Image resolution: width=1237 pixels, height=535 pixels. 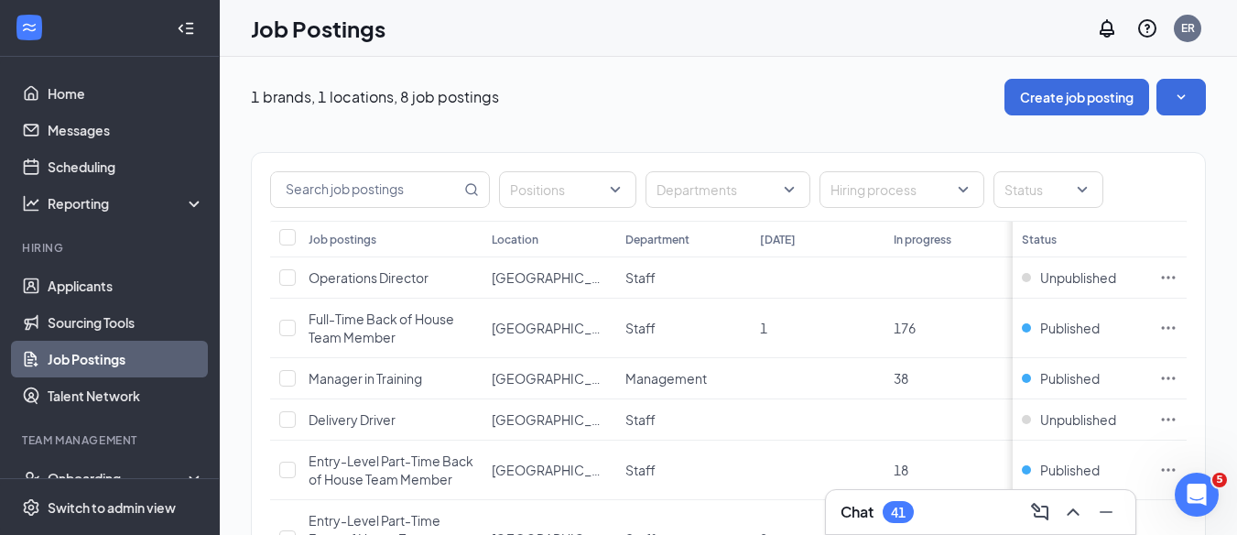 What do you see at coordinates (318, 28) in the screenshot?
I see `h1: Job Postings` at bounding box center [318, 28].